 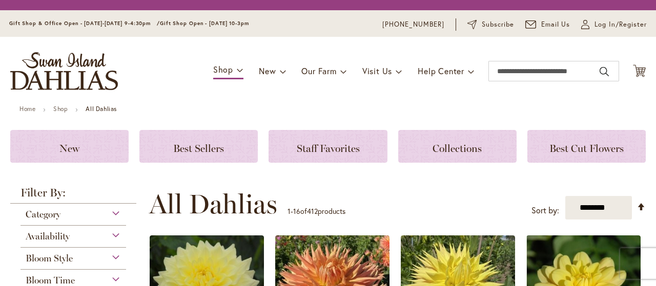 I want to click on span: Help Center, so click(x=440, y=71).